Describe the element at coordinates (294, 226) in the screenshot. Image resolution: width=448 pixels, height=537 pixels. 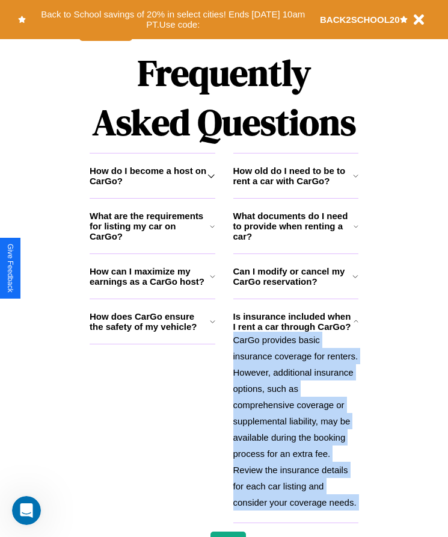
I see `h3: What documents do I need to provide when renting a car?` at that location.